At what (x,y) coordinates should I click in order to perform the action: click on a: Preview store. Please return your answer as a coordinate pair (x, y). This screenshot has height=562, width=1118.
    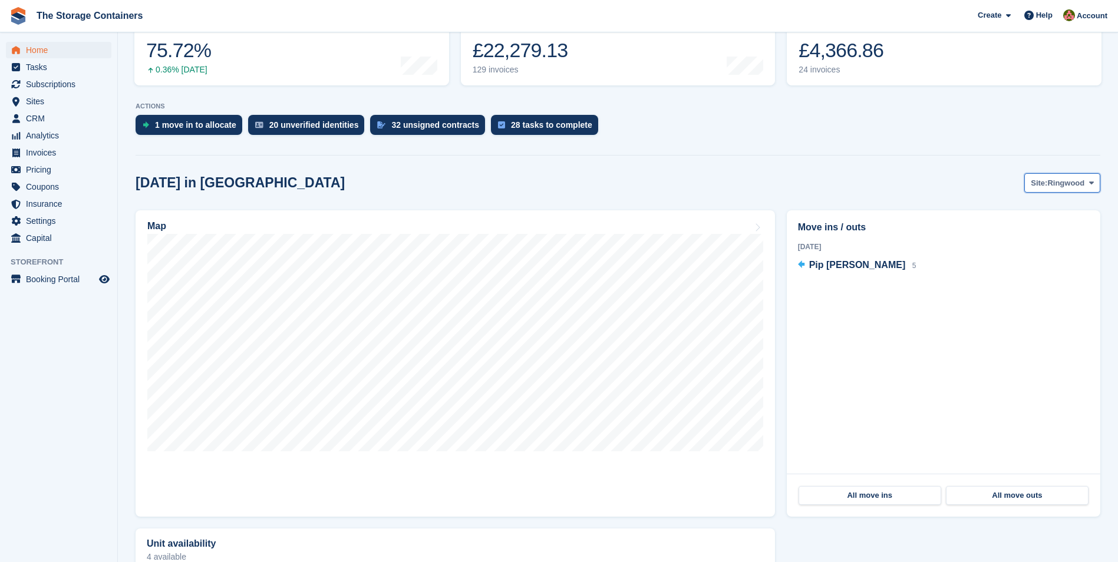
    Looking at the image, I should click on (104, 279).